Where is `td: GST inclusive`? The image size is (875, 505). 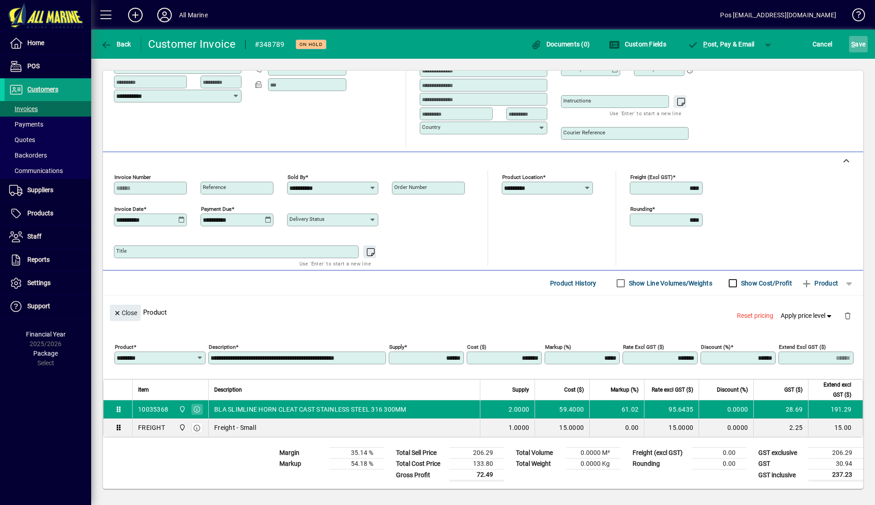
td: GST inclusive is located at coordinates (781, 475).